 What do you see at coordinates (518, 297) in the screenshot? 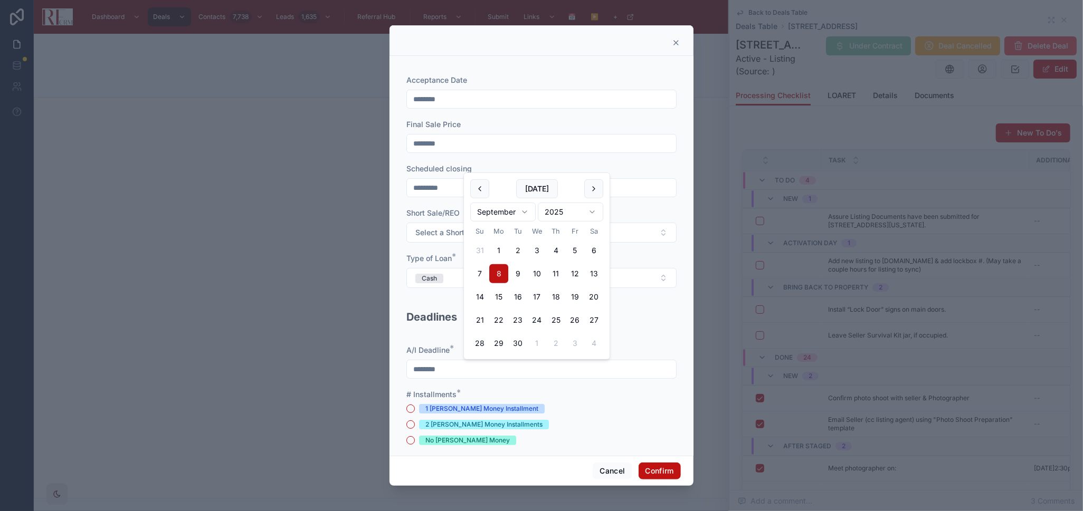
I see `button: Tuesday, September 16th, 2025` at bounding box center [518, 297].